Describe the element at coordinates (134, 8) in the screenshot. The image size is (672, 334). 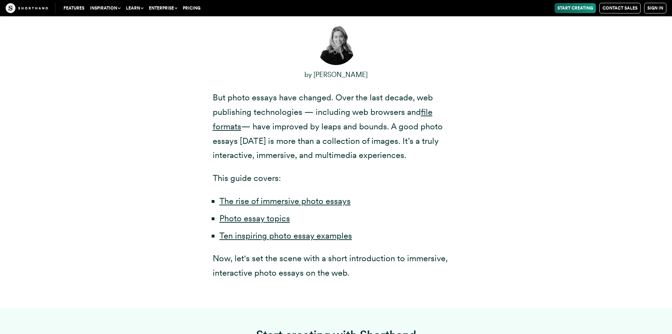
I see `button: Learn` at that location.